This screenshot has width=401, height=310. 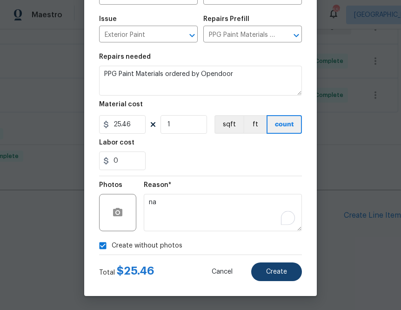 What do you see at coordinates (121, 104) in the screenshot?
I see `h5: Material cost` at bounding box center [121, 104].